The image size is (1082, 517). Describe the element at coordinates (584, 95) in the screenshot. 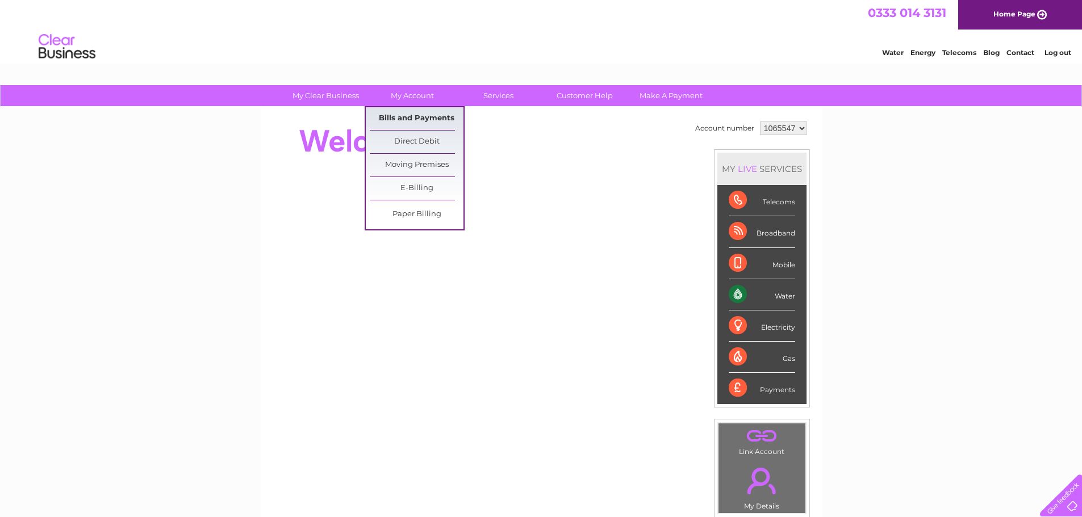

I see `a: Customer Help` at that location.